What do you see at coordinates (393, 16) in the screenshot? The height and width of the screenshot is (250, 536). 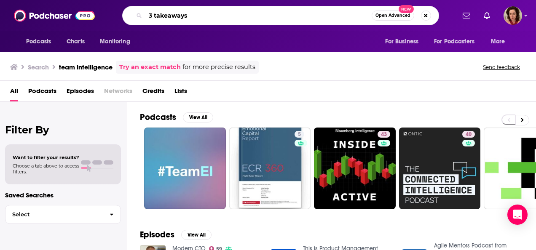 I see `span: Open Advanced` at bounding box center [393, 16].